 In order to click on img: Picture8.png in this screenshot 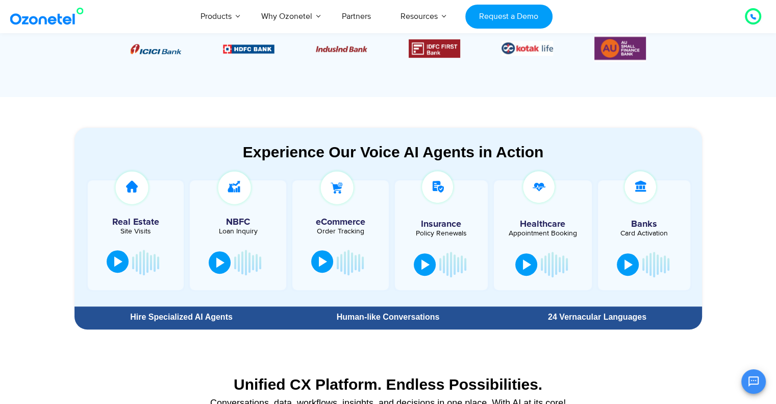, I will do `click(156, 49)`.